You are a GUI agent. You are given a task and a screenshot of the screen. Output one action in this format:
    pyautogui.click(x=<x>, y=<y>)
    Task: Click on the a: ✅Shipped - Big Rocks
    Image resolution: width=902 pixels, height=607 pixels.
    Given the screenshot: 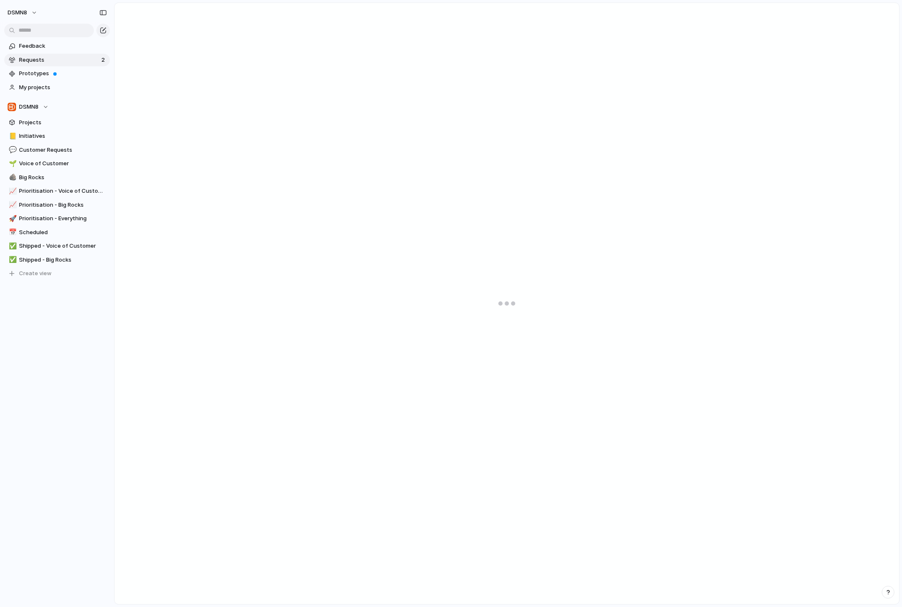 What is the action you would take?
    pyautogui.click(x=57, y=260)
    